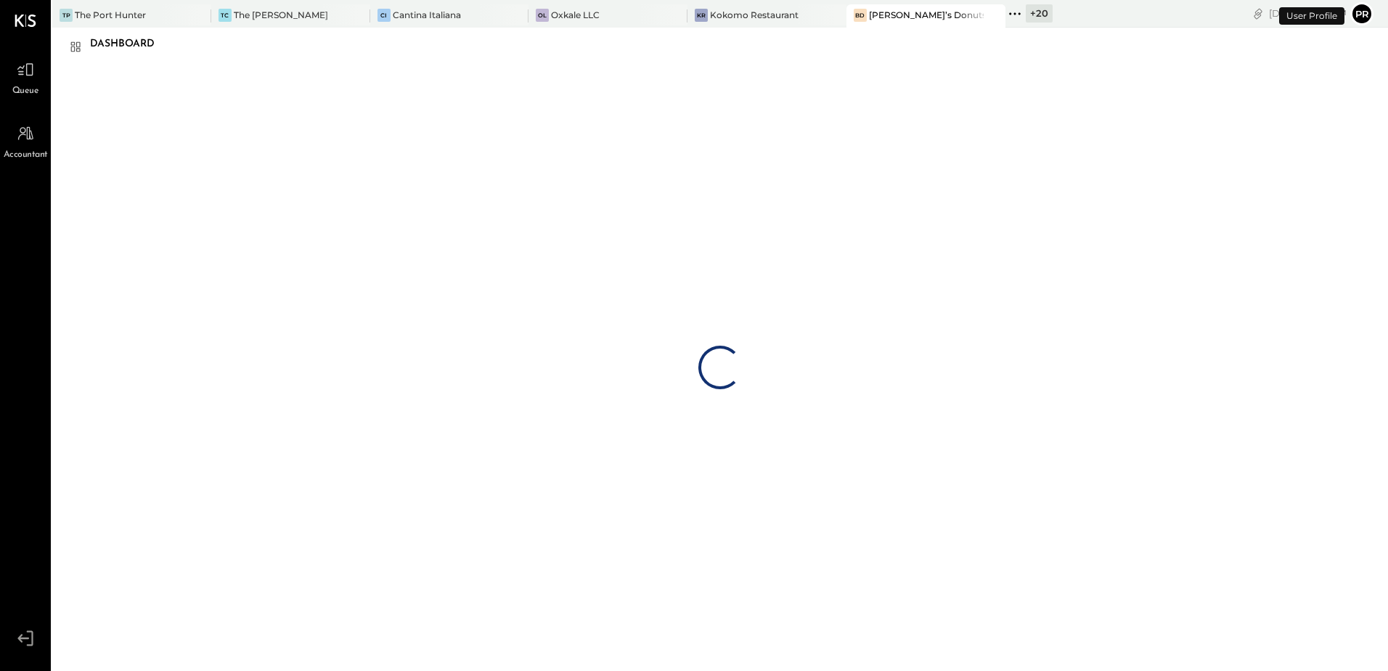 The image size is (1388, 671). What do you see at coordinates (25, 77) in the screenshot?
I see `a: Queue` at bounding box center [25, 77].